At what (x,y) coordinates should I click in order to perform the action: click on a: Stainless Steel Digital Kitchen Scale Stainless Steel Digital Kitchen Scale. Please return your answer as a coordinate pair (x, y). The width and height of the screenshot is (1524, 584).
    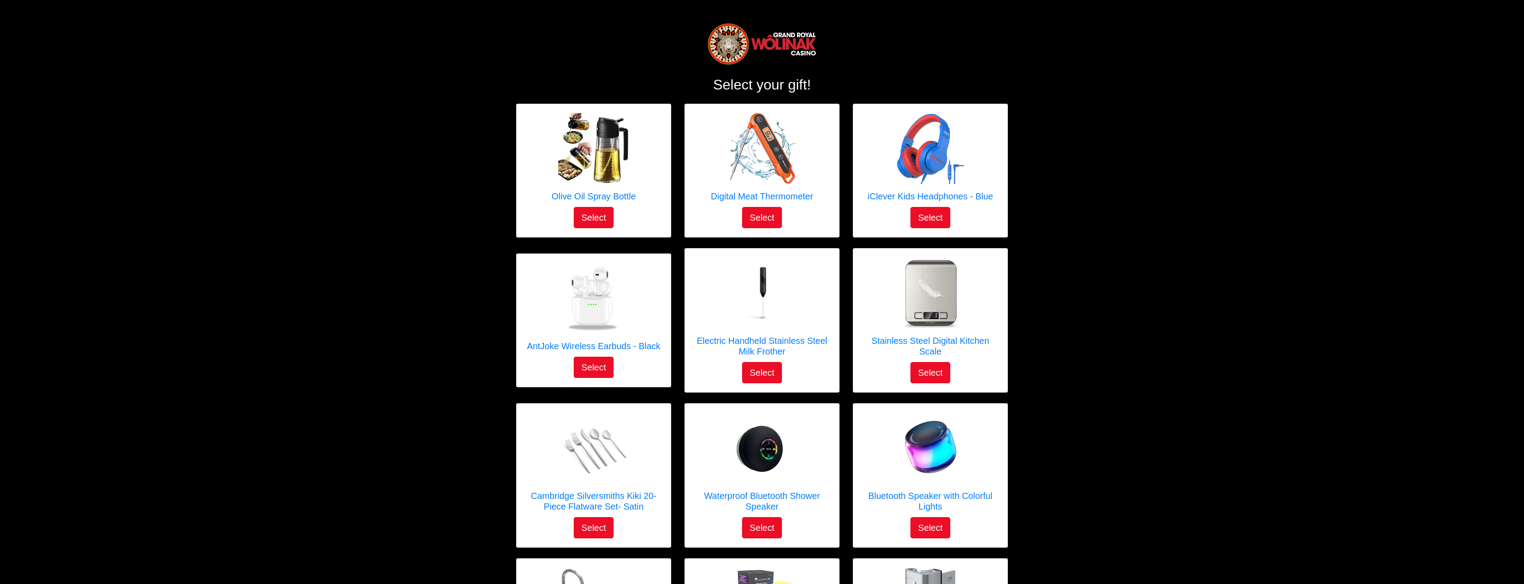
    Looking at the image, I should click on (930, 310).